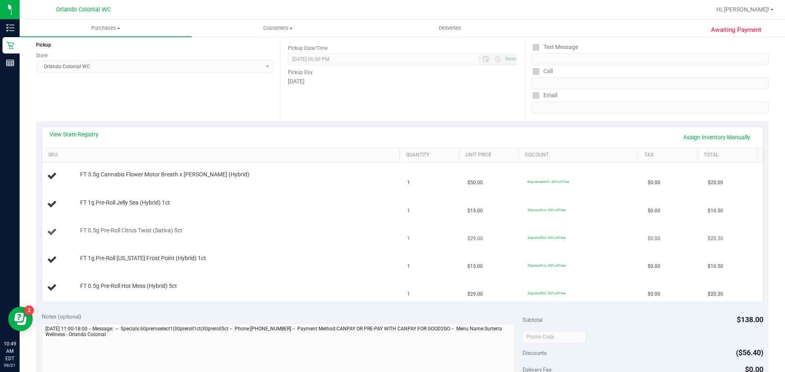 This screenshot has width=785, height=372. Describe the element at coordinates (475, 183) in the screenshot. I see `span: $50.00` at that location.